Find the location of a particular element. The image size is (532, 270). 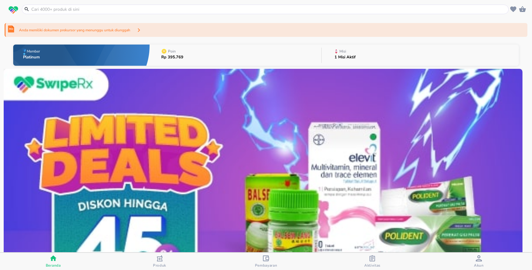

span: Aktivitas is located at coordinates (372, 265).